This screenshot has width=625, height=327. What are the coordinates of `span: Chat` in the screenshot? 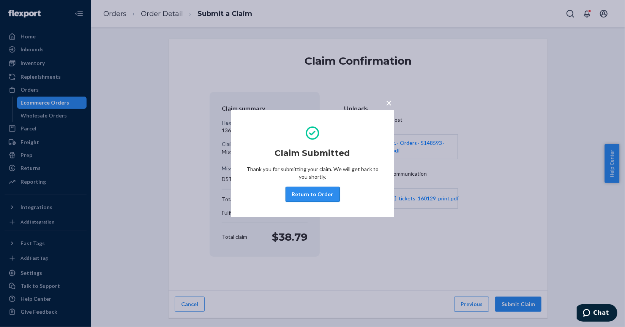 It's located at (24, 9).